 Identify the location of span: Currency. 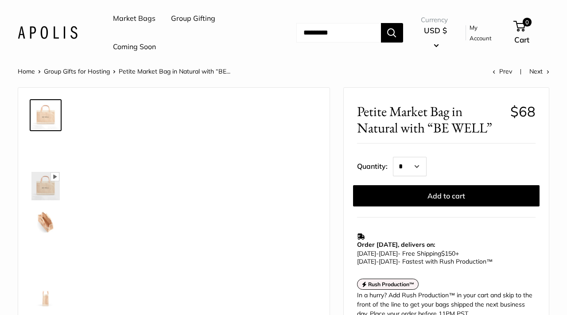
(435, 20).